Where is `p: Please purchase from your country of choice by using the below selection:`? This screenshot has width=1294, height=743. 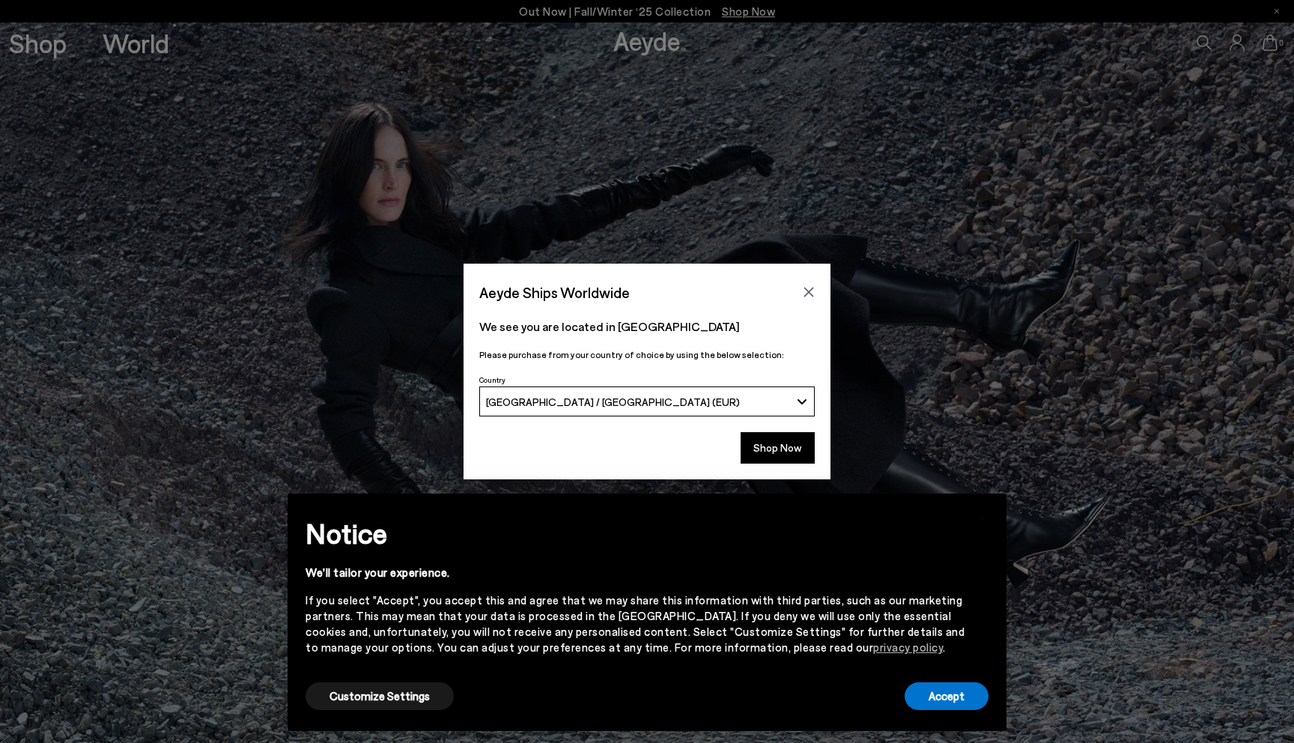
p: Please purchase from your country of choice by using the below selection: is located at coordinates (647, 354).